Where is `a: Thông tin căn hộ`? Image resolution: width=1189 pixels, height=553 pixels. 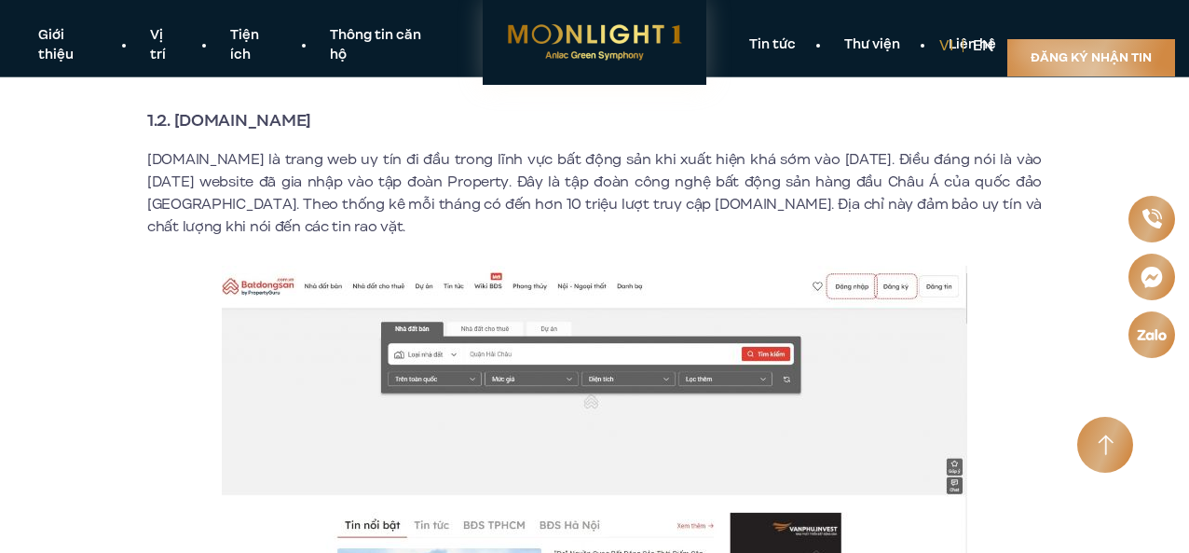
a: Thông tin căn hộ is located at coordinates (385, 46).